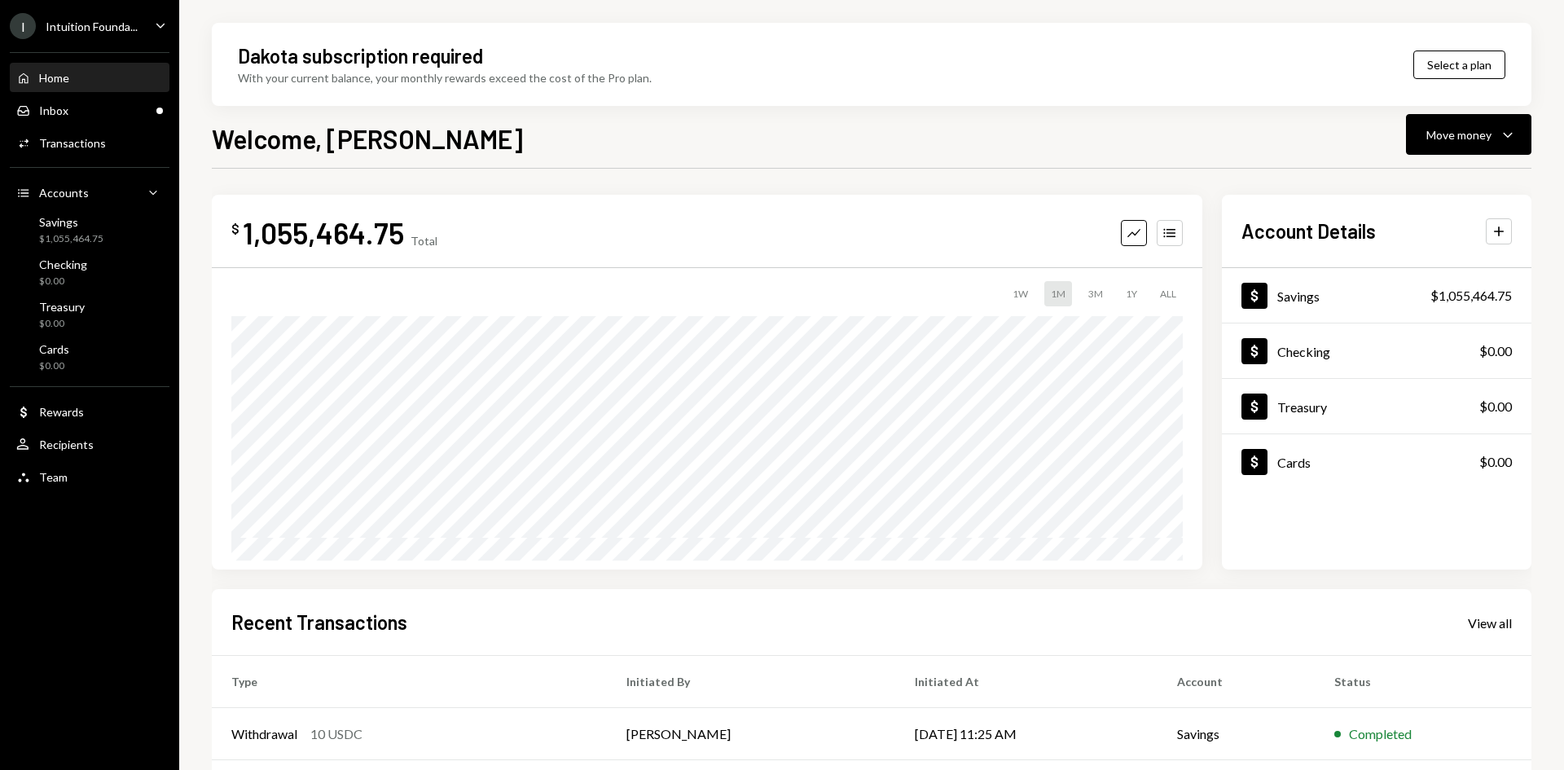 Image resolution: width=1564 pixels, height=770 pixels. Describe the element at coordinates (54, 77) in the screenshot. I see `div: Home` at that location.